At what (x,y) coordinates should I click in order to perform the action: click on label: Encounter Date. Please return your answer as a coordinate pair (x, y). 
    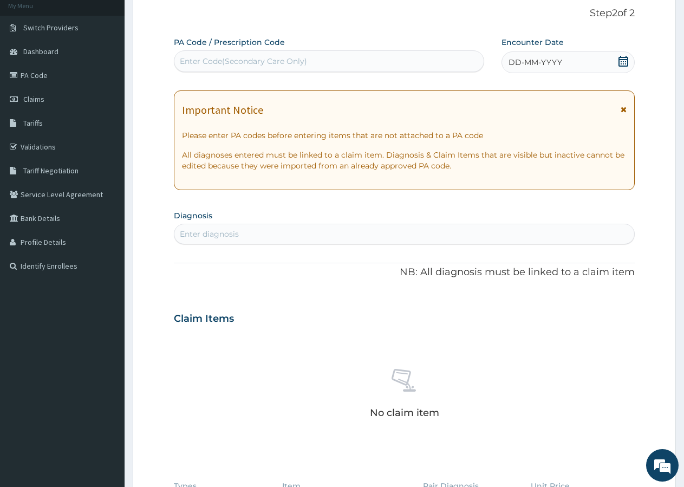
    Looking at the image, I should click on (532, 42).